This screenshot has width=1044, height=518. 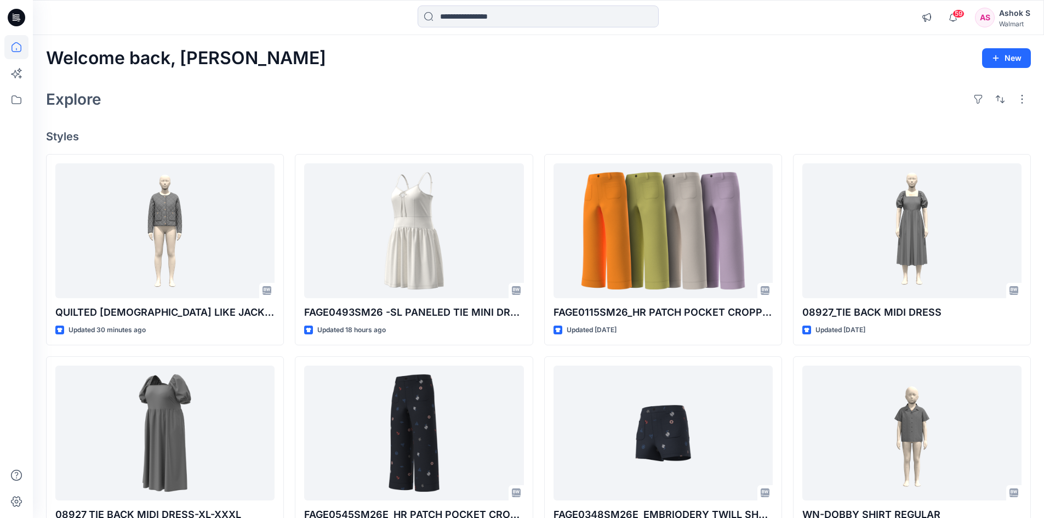 I want to click on p: FAGE0493SM26 -SL PANELED TIE MINI DRESS, so click(x=414, y=312).